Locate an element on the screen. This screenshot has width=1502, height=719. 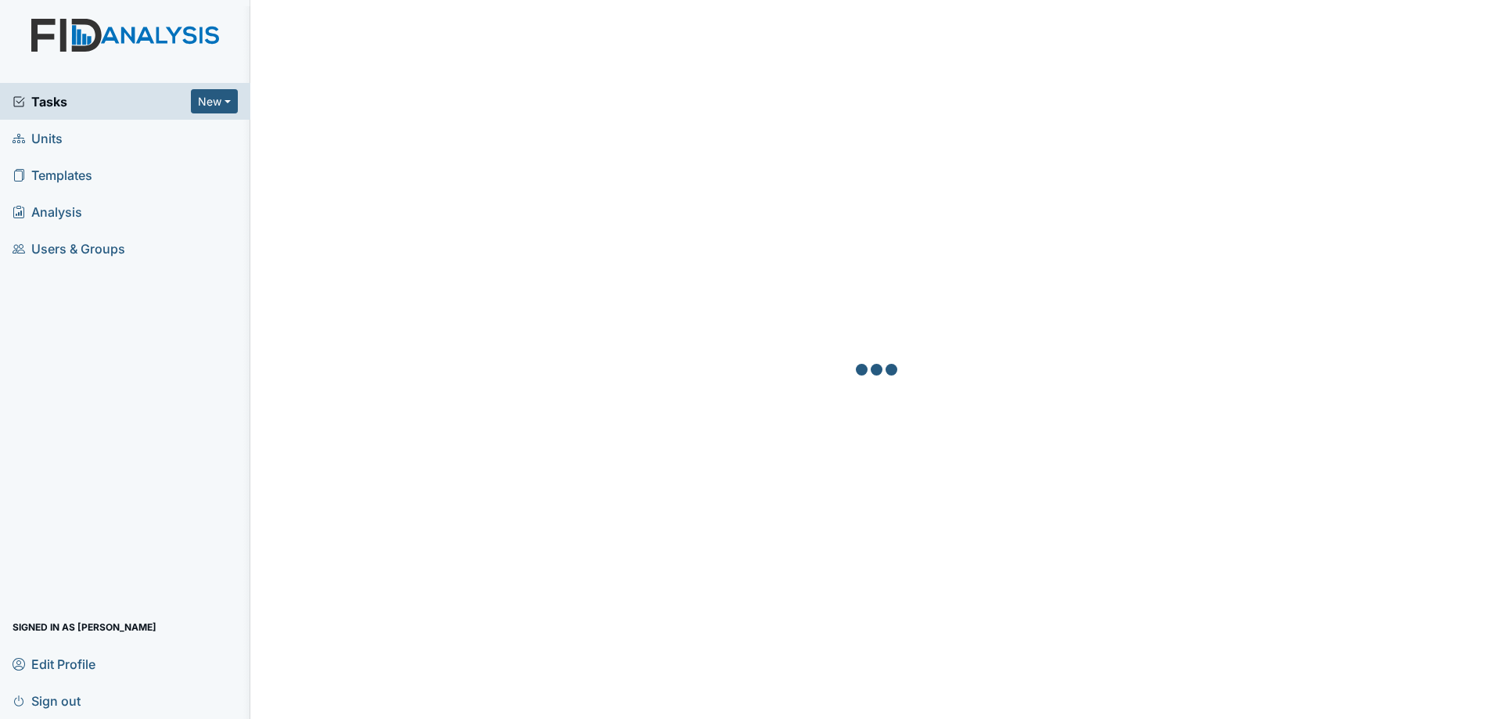
span: Users & Groups is located at coordinates (69, 248).